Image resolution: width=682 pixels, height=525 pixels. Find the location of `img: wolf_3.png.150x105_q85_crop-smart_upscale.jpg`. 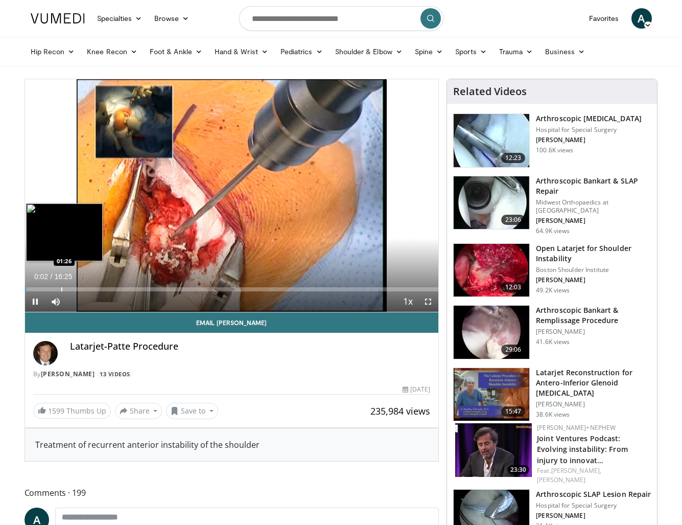

img: wolf_3.png.150x105_q85_crop-smart_upscale.jpg is located at coordinates (492, 332).